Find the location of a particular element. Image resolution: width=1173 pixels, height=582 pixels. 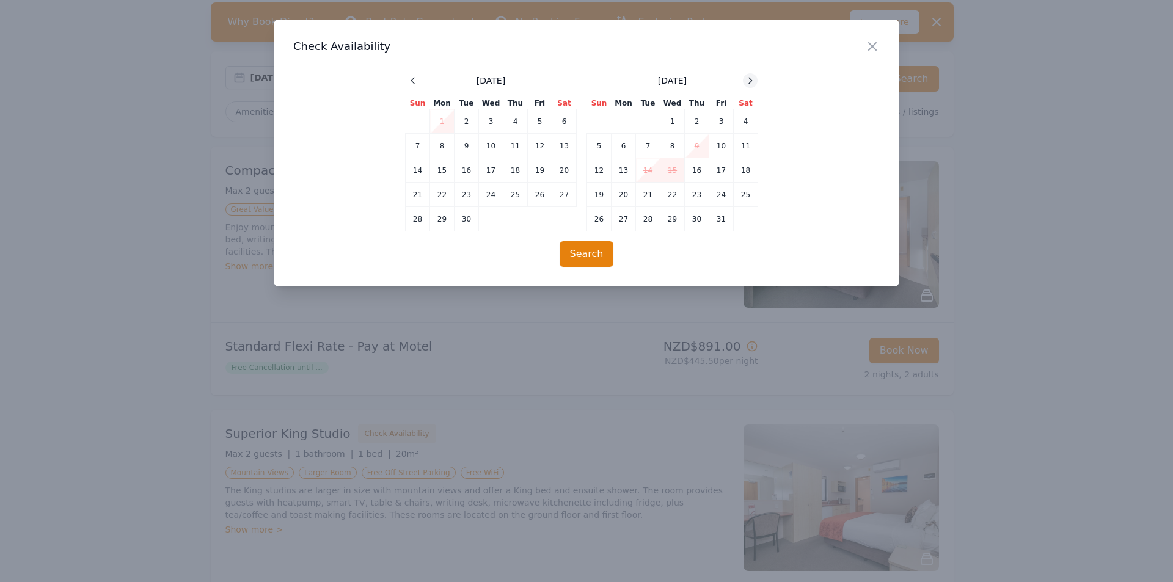

h3: Check Availability is located at coordinates (587, 46).